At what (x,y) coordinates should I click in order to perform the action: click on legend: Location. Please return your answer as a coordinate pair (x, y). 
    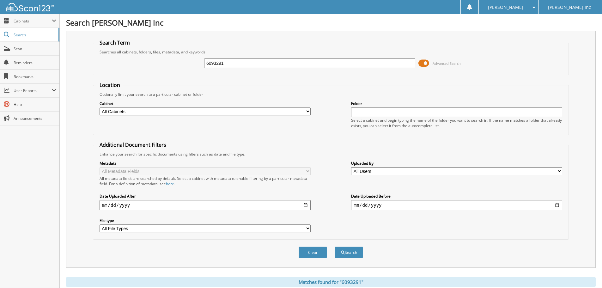
    Looking at the image, I should click on (110, 85).